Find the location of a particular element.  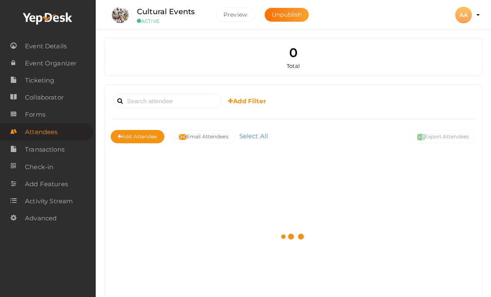

span: 0 is located at coordinates (293, 52).